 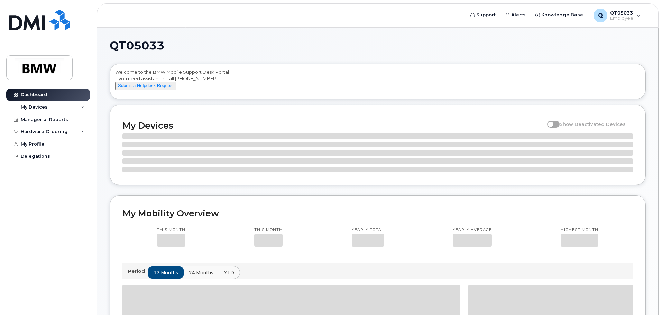 What do you see at coordinates (138, 271) in the screenshot?
I see `p: Period` at bounding box center [138, 271].